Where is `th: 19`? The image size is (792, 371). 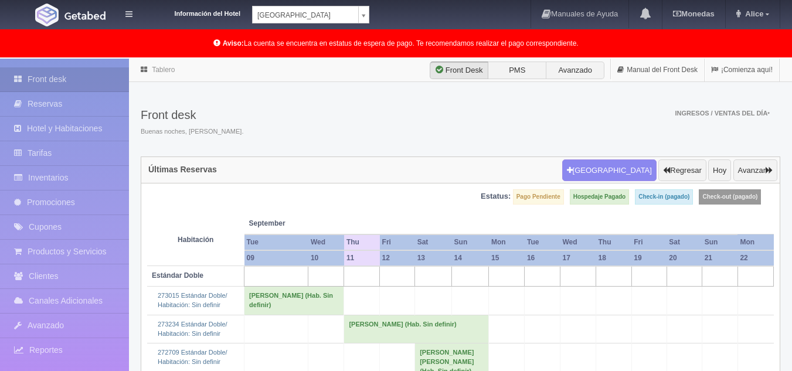 th: 19 is located at coordinates (649, 258).